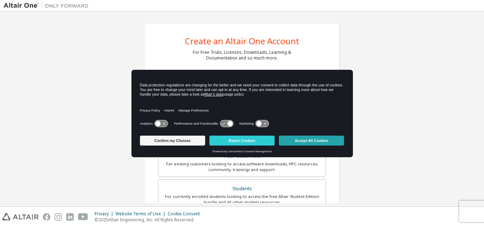 The width and height of the screenshot is (484, 227). I want to click on div: Website Terms of Use, so click(142, 214).